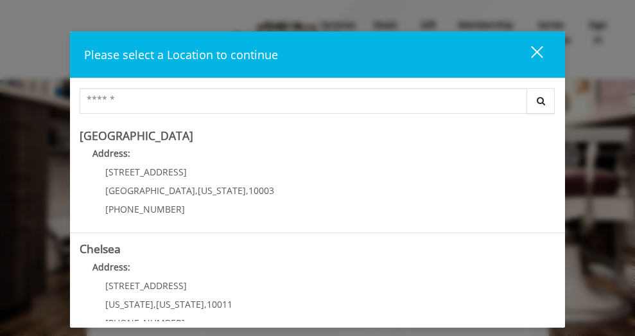  I want to click on i: Search button, so click(540, 101).